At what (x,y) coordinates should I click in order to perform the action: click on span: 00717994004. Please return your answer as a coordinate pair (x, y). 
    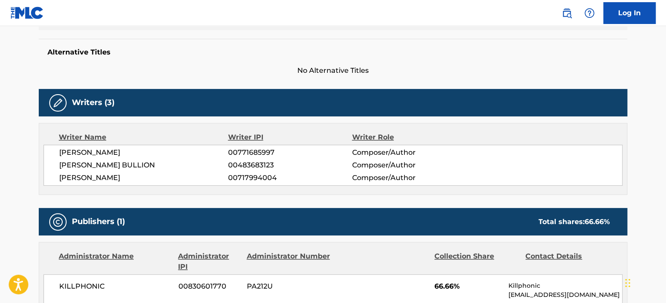
    Looking at the image, I should click on (290, 178).